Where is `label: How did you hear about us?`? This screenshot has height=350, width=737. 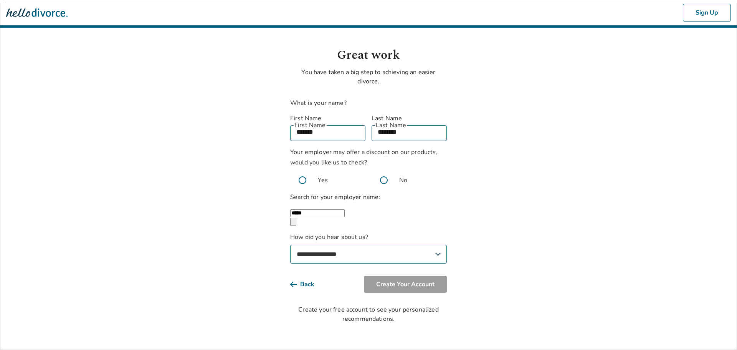 label: How did you hear about us? is located at coordinates (369, 248).